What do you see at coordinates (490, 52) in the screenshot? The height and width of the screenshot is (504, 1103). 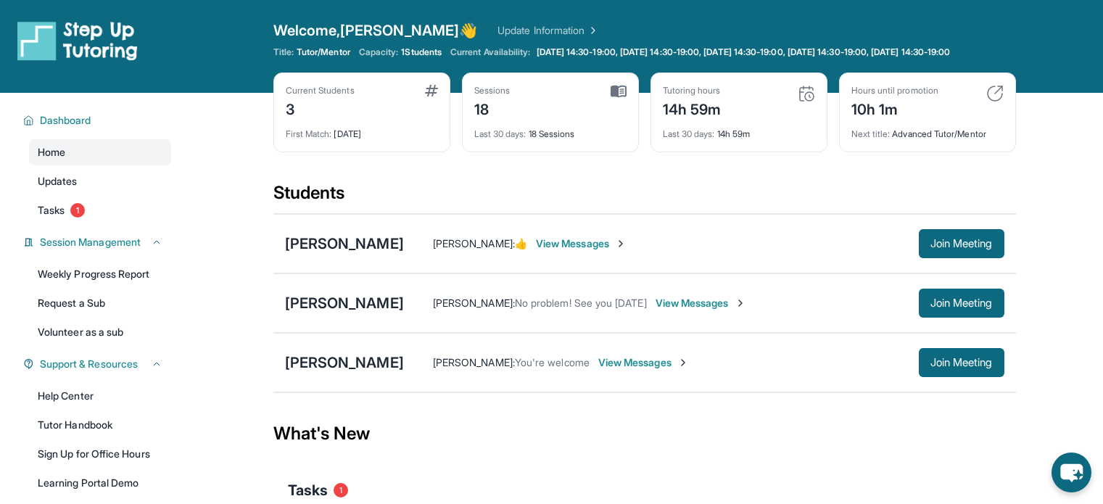 I see `span: Current Availability:` at bounding box center [490, 52].